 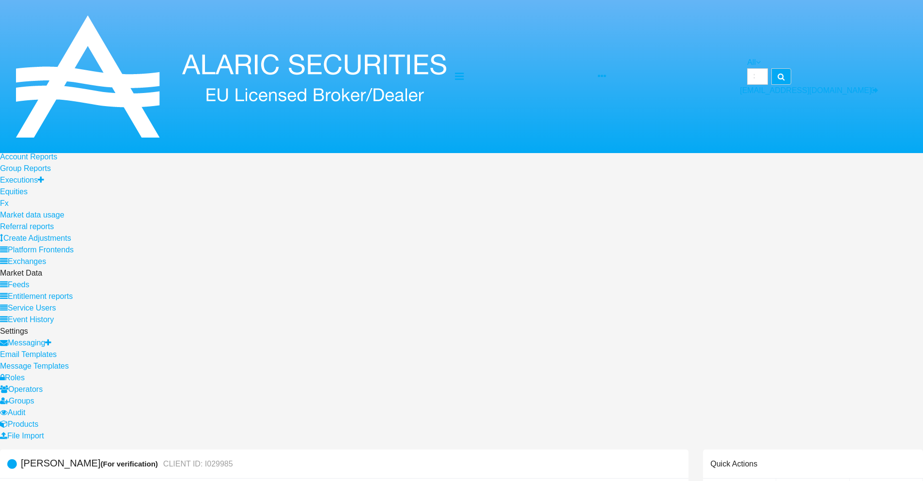 I want to click on span: Roles, so click(x=15, y=378).